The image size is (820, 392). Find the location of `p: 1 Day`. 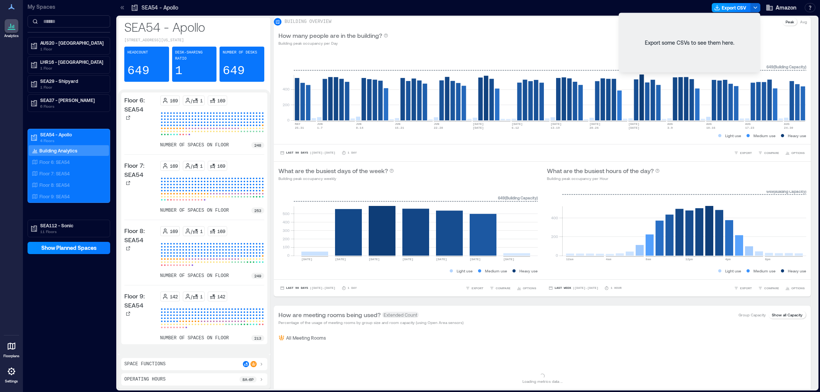

p: 1 Day is located at coordinates (352, 288).